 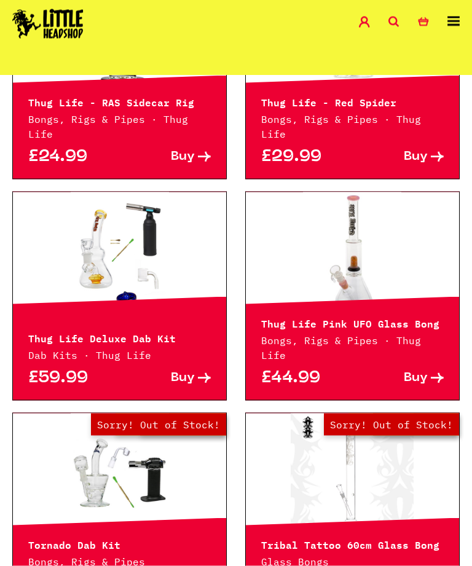 I want to click on p: Tribal Tattoo 60cm Glass Bong, so click(x=352, y=544).